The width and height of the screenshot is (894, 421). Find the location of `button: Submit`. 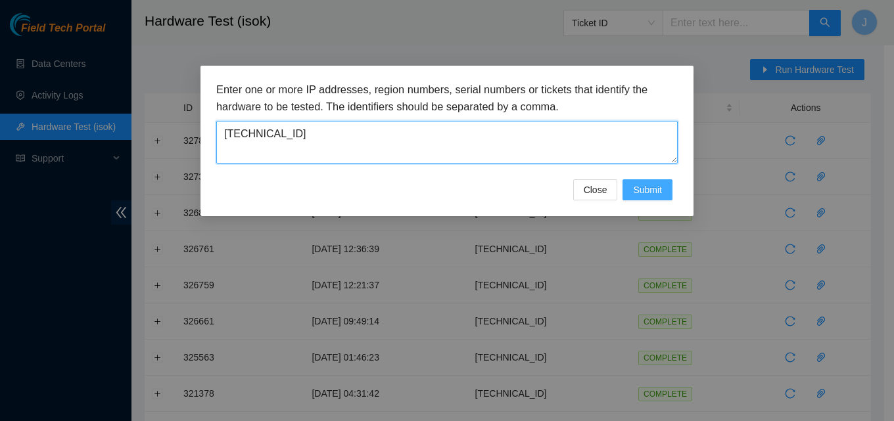

button: Submit is located at coordinates (647, 190).